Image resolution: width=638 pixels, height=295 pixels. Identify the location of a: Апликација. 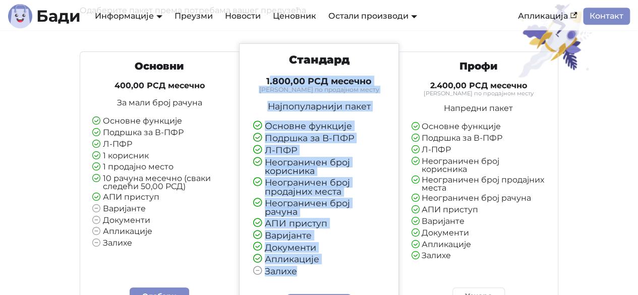
(547, 16).